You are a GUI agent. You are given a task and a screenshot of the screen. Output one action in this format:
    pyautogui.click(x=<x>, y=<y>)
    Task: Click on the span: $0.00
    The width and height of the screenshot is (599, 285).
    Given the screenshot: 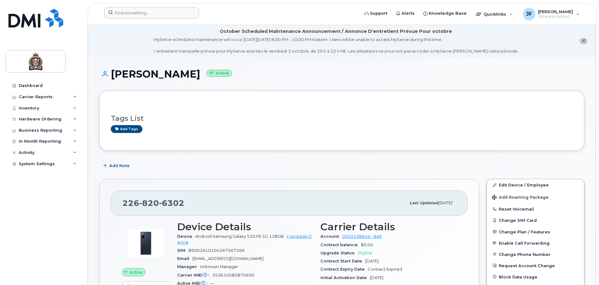 What is the action you would take?
    pyautogui.click(x=367, y=245)
    